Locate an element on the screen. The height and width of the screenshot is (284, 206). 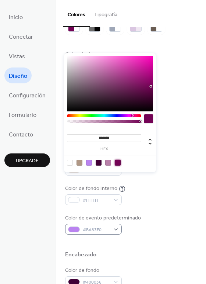
a: Diseño is located at coordinates (18, 75).